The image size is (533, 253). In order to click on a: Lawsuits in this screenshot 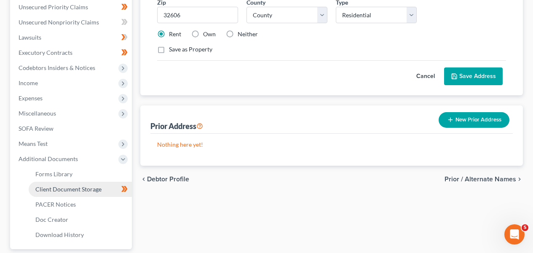, I will do `click(72, 37)`.